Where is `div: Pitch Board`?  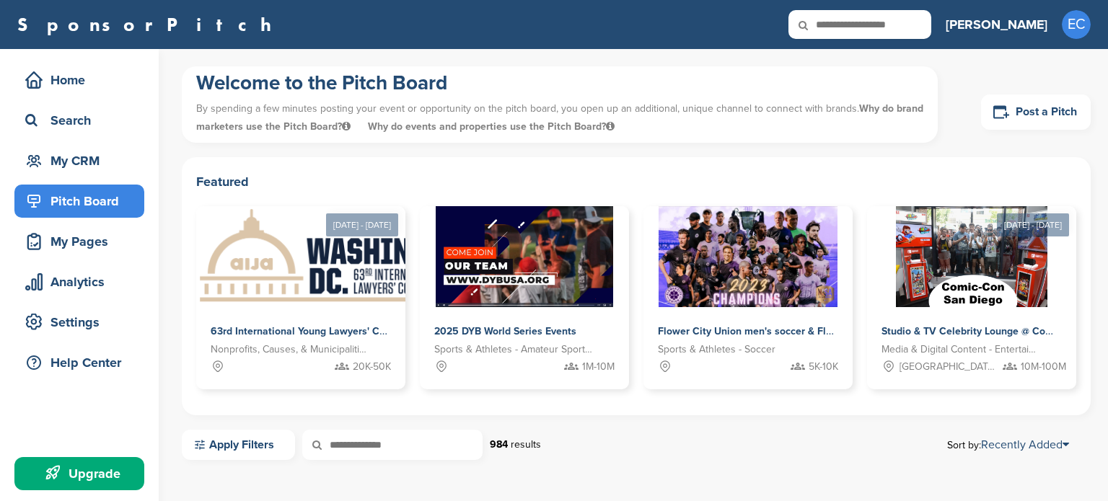 div: Pitch Board is located at coordinates (83, 201).